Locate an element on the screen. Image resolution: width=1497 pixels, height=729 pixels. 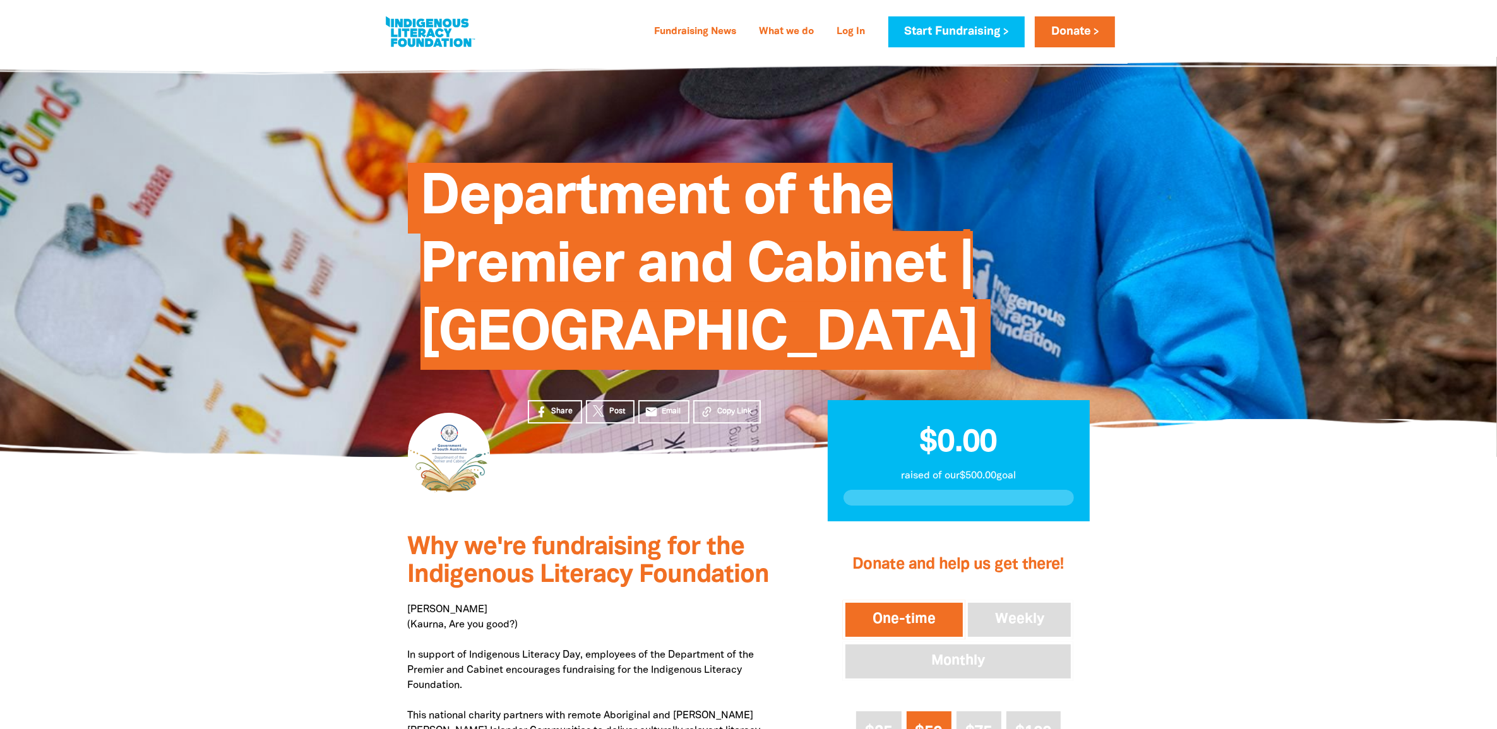
a: What we do is located at coordinates (786, 32).